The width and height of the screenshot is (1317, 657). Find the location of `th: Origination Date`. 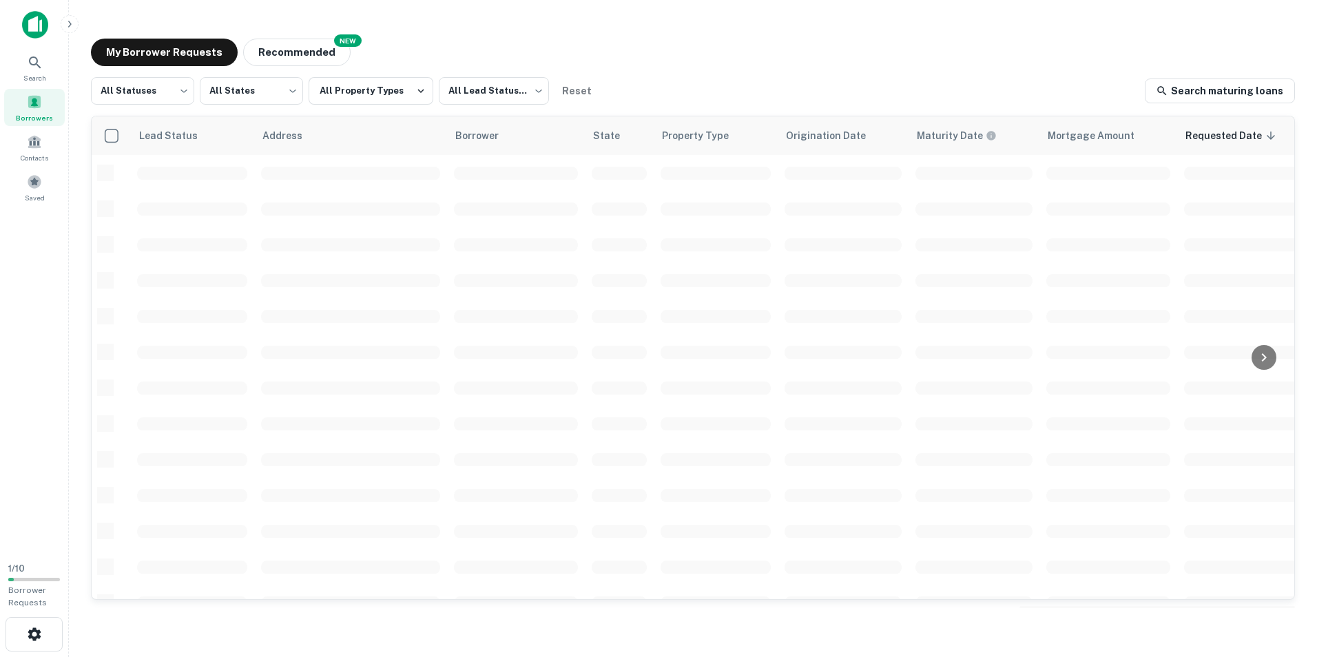

th: Origination Date is located at coordinates (843, 136).